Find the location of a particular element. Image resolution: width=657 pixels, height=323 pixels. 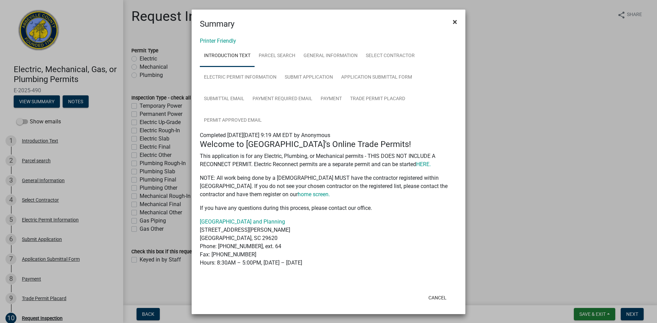

button: Close is located at coordinates (455, 22).